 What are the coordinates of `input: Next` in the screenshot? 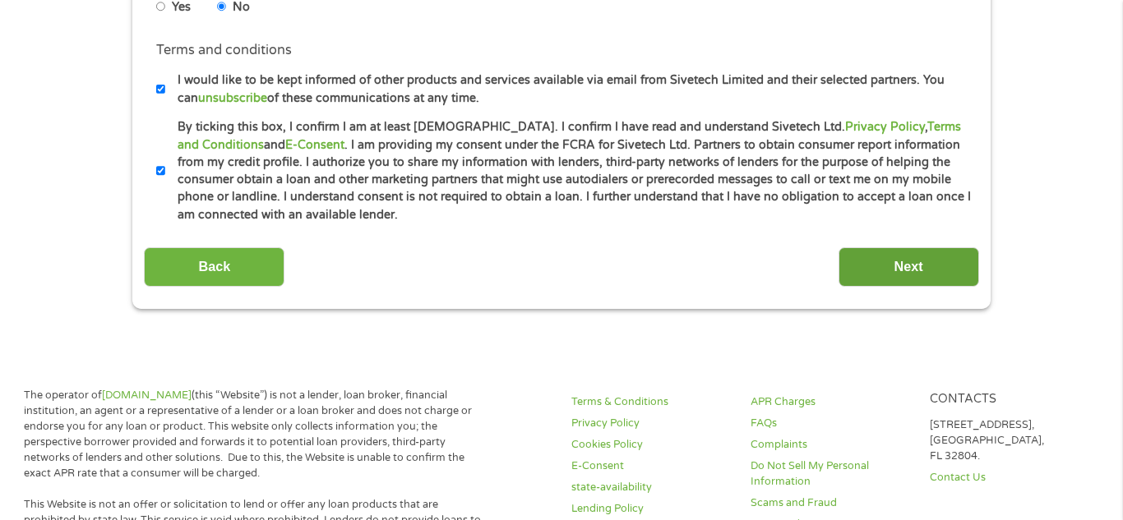 It's located at (909, 267).